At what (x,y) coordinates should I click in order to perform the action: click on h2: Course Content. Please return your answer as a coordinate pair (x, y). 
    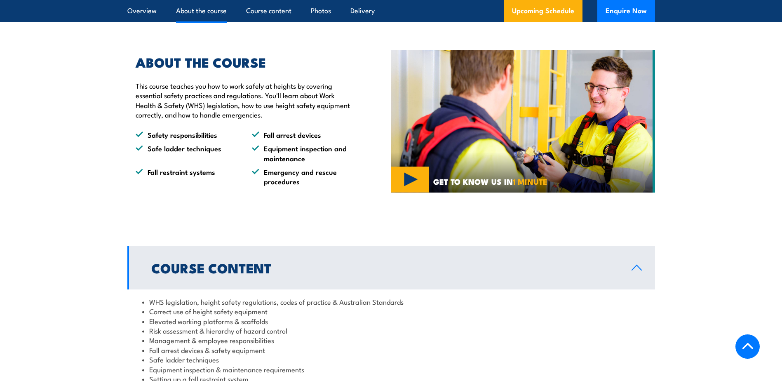
    Looking at the image, I should click on (385, 268).